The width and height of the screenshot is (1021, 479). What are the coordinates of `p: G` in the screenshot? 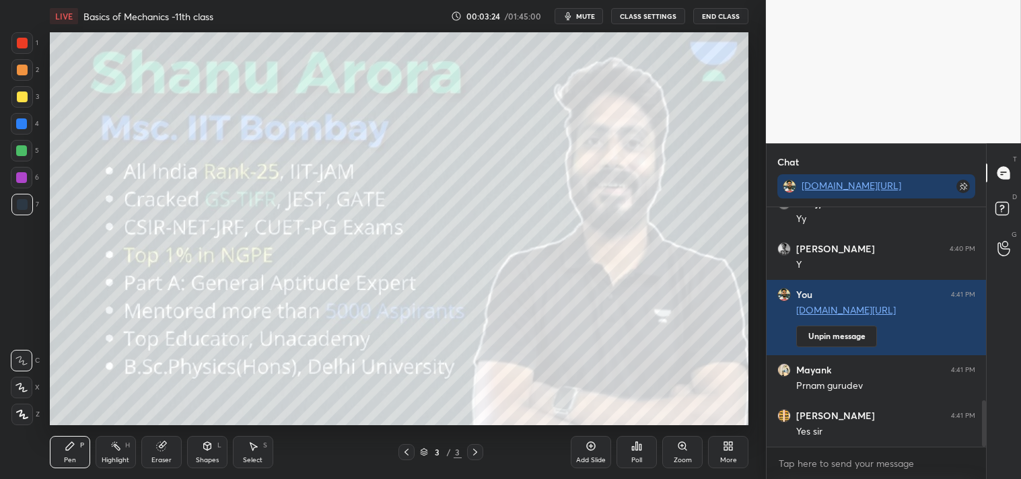 It's located at (1014, 234).